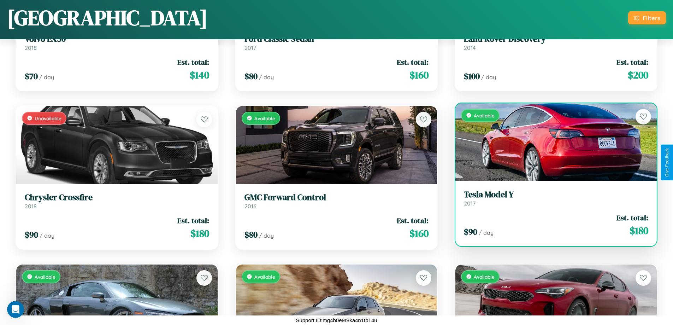  What do you see at coordinates (117, 42) in the screenshot?
I see `a: Volvo EX302018` at bounding box center [117, 42].